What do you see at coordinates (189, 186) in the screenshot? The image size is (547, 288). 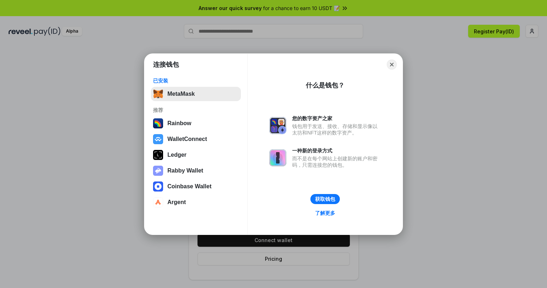 I see `div: Coinbase Wallet` at bounding box center [189, 186].